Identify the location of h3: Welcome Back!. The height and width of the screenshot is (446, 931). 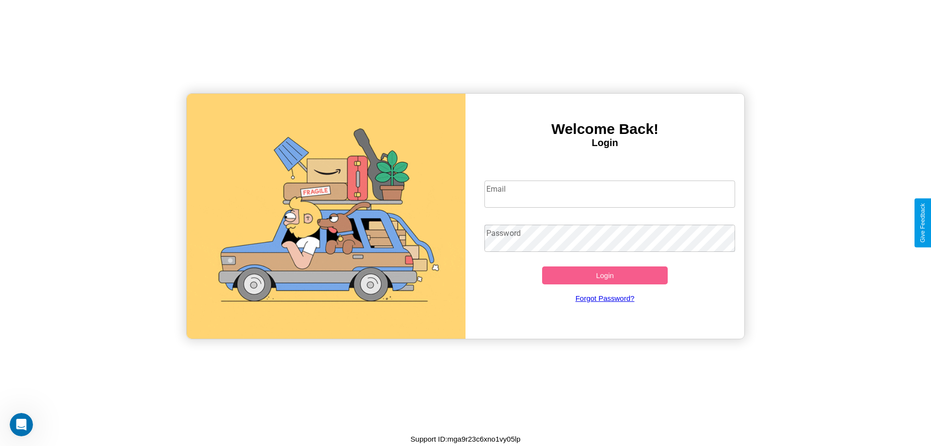
(605, 129).